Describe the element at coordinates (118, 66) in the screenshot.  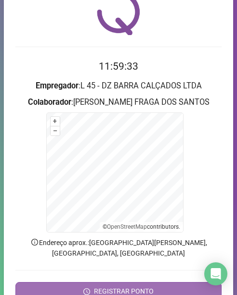
I see `time: 11:59:33` at that location.